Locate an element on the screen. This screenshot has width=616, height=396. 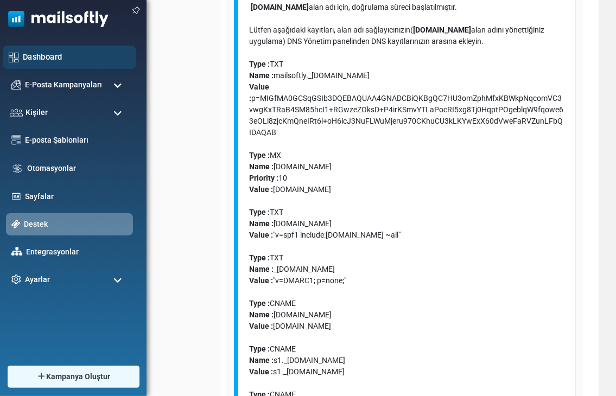
strong: Priority : is located at coordinates (264, 178).